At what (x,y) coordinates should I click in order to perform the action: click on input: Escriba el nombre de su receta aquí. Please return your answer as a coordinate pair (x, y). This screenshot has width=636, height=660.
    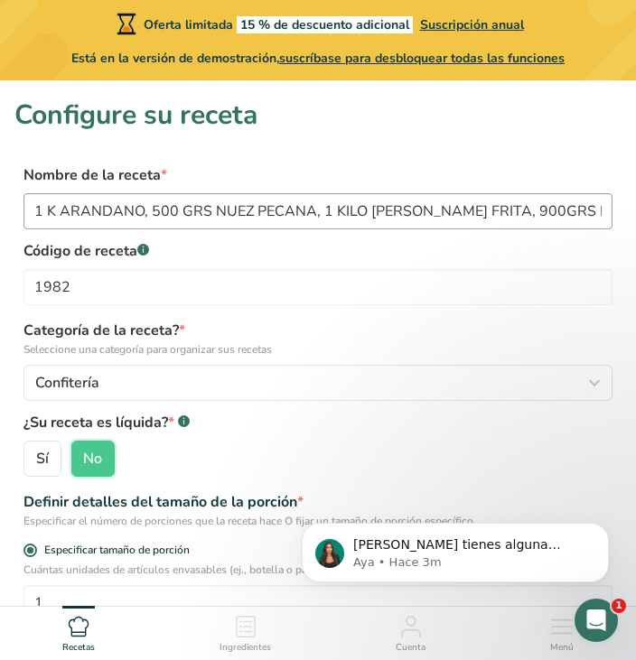
    Looking at the image, I should click on (318, 211).